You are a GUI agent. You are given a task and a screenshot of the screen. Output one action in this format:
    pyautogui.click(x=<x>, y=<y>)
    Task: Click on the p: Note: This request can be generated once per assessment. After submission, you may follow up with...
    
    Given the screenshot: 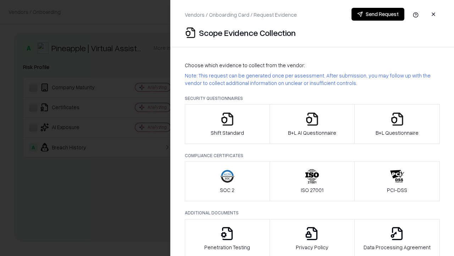 What is the action you would take?
    pyautogui.click(x=312, y=79)
    